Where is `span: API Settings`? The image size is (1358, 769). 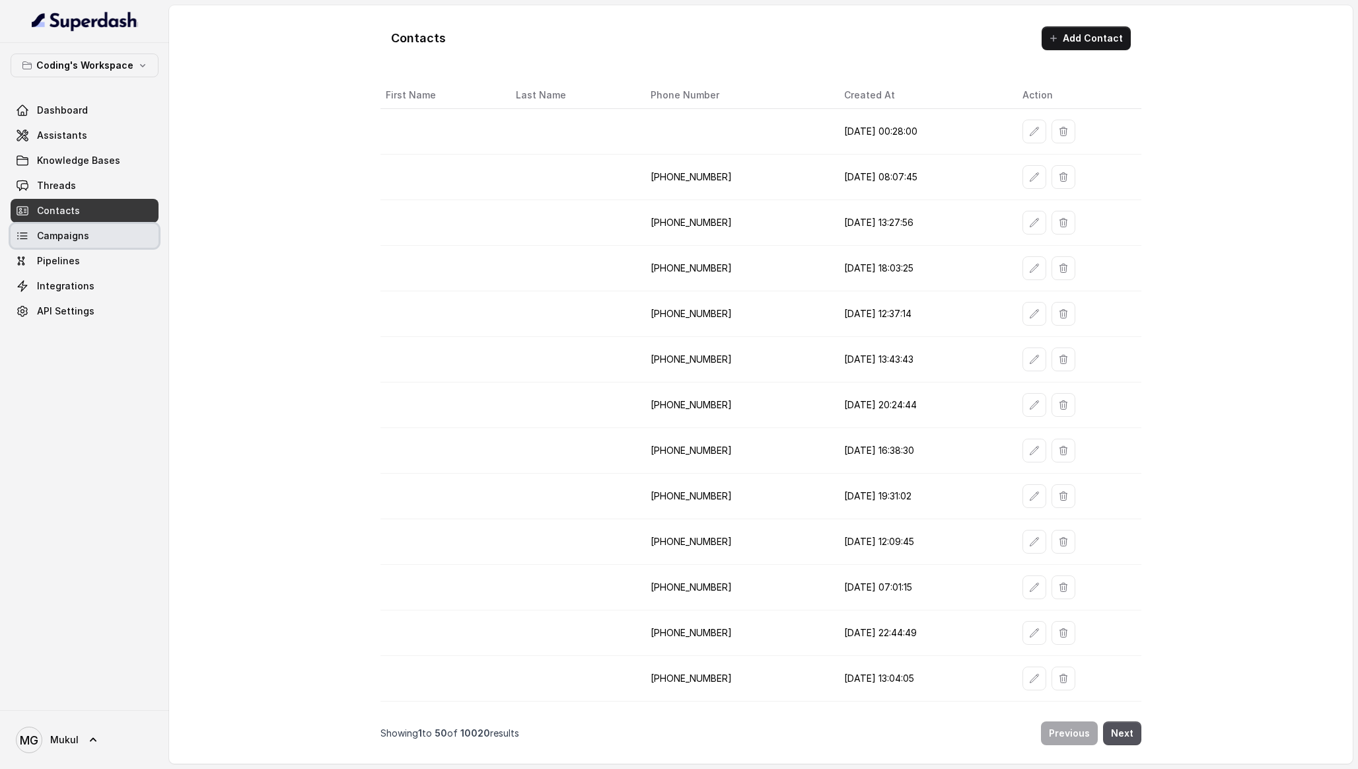 span: API Settings is located at coordinates (65, 311).